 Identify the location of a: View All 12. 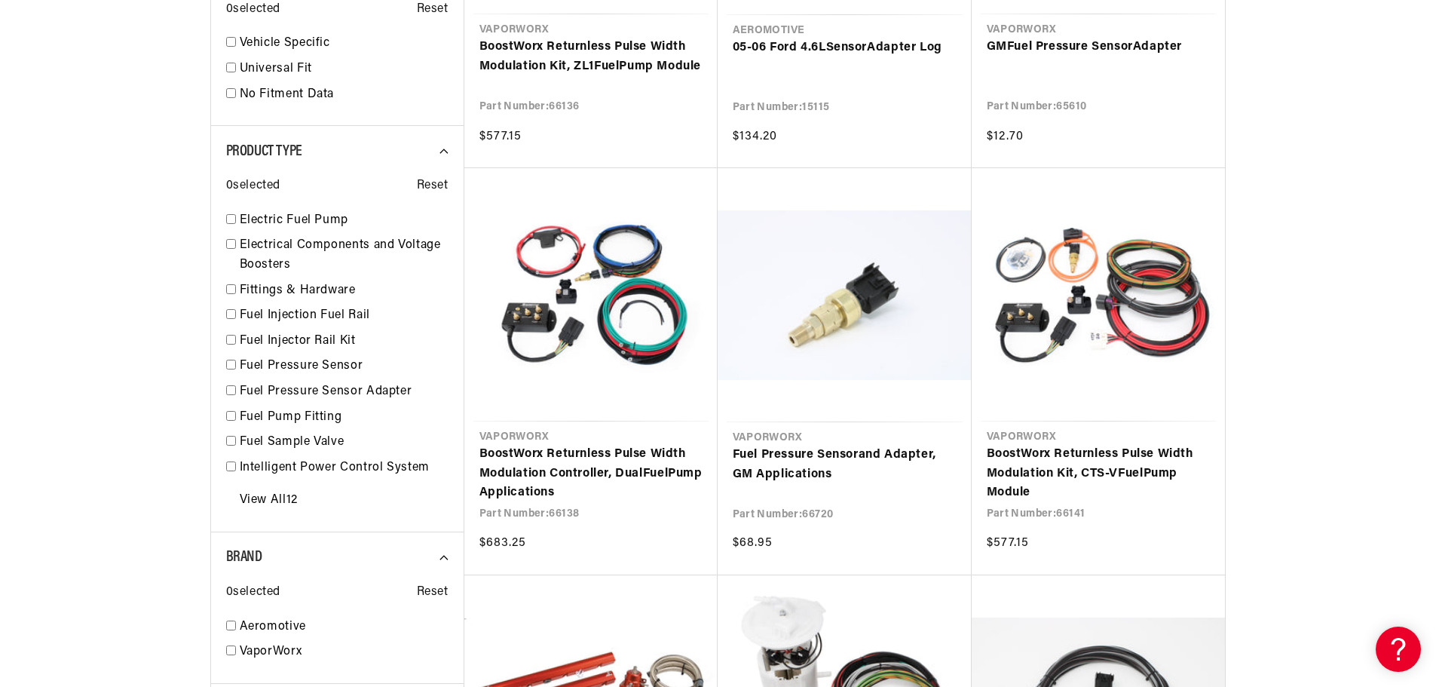
(268, 500).